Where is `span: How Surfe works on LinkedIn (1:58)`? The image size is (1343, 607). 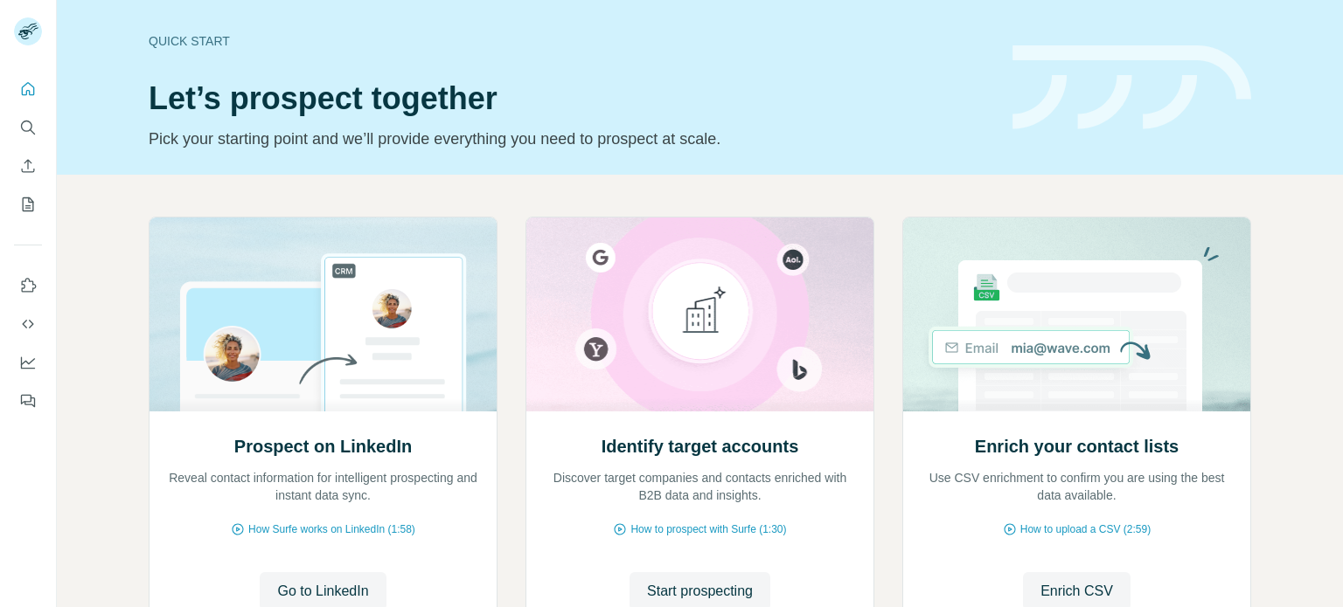 span: How Surfe works on LinkedIn (1:58) is located at coordinates (331, 530).